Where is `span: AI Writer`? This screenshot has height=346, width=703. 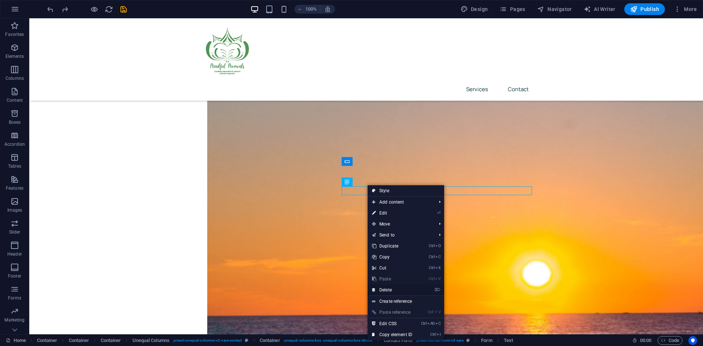
span: AI Writer is located at coordinates (600, 9).